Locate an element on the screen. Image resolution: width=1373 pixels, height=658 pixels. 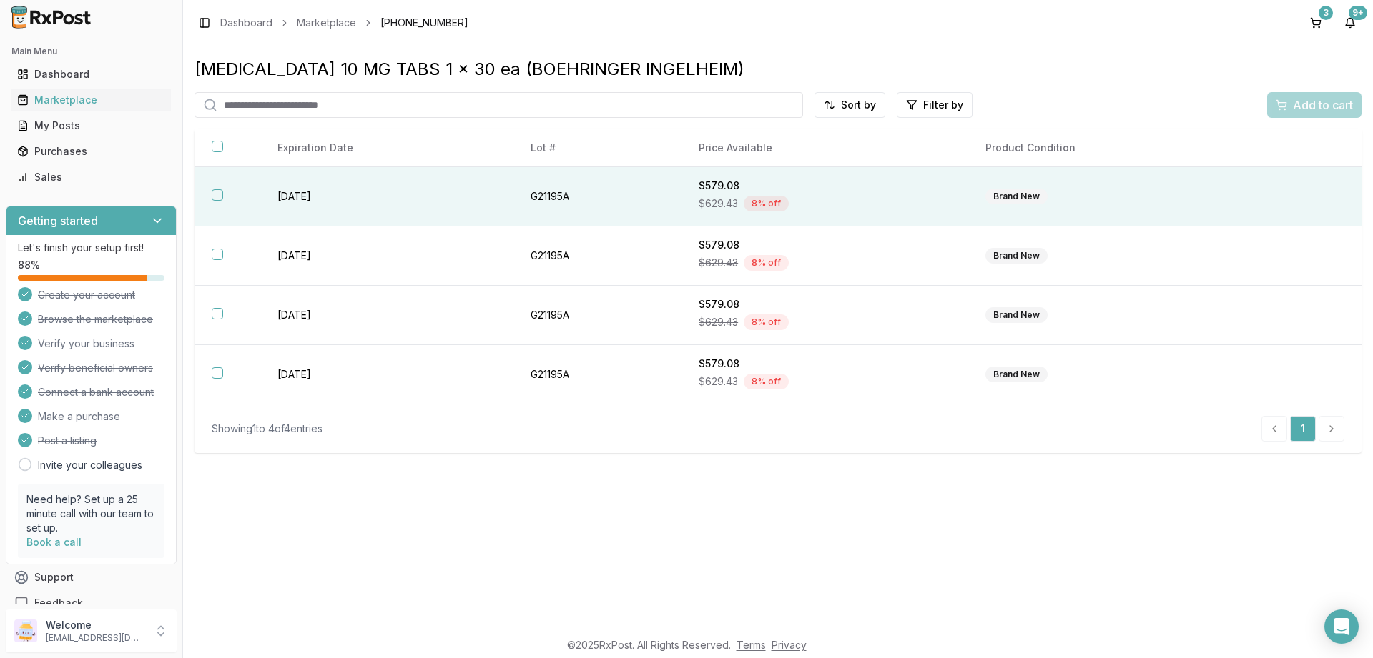
div: Sales is located at coordinates (91, 177).